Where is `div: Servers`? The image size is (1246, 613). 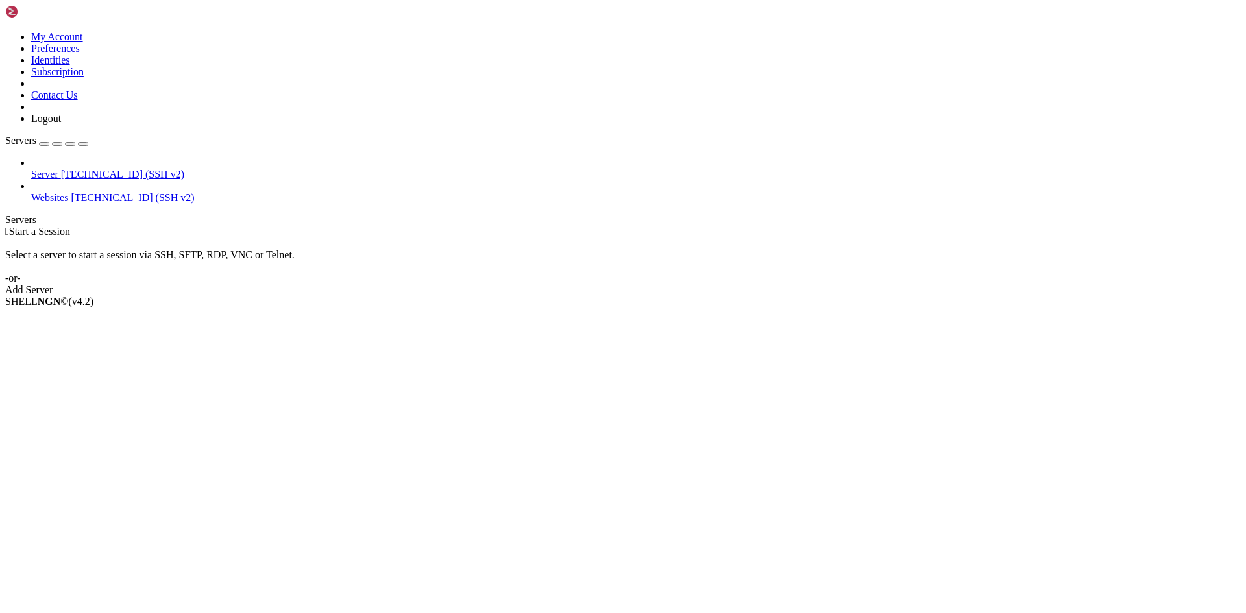
div: Servers is located at coordinates (623, 220).